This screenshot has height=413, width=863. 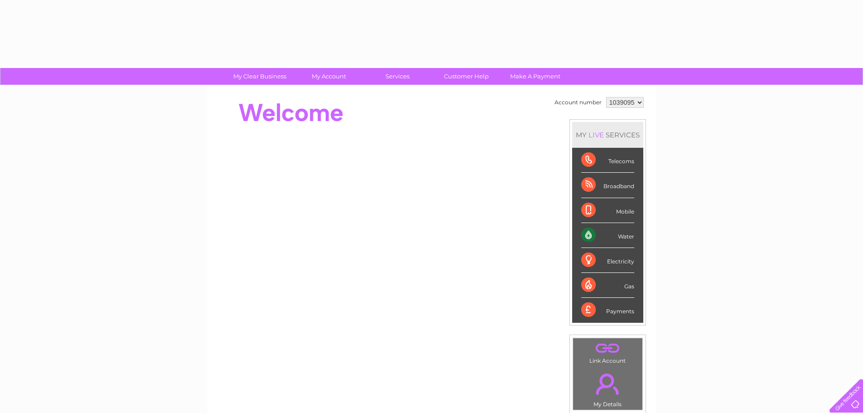 What do you see at coordinates (608, 388) in the screenshot?
I see `td: My Details` at bounding box center [608, 388].